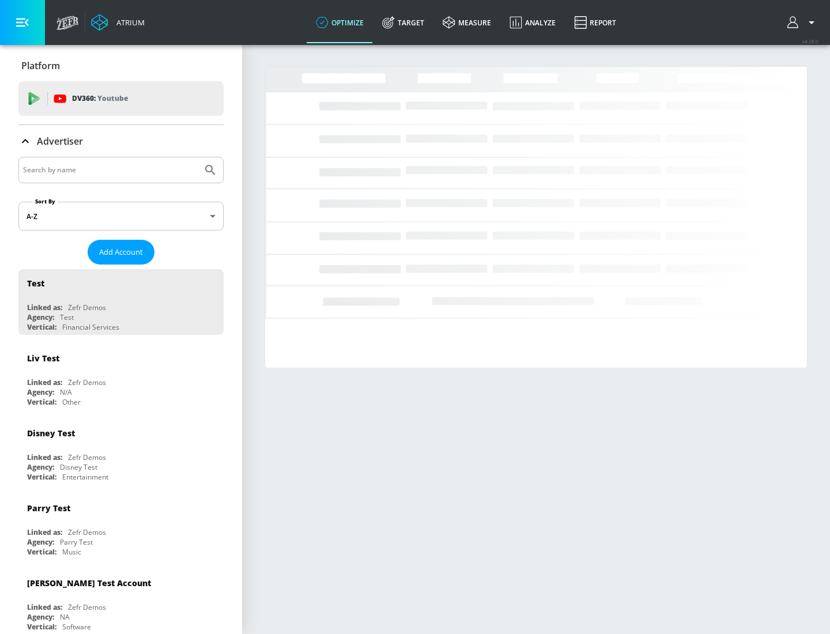 This screenshot has width=830, height=634. What do you see at coordinates (45, 201) in the screenshot?
I see `label: Sort By` at bounding box center [45, 201].